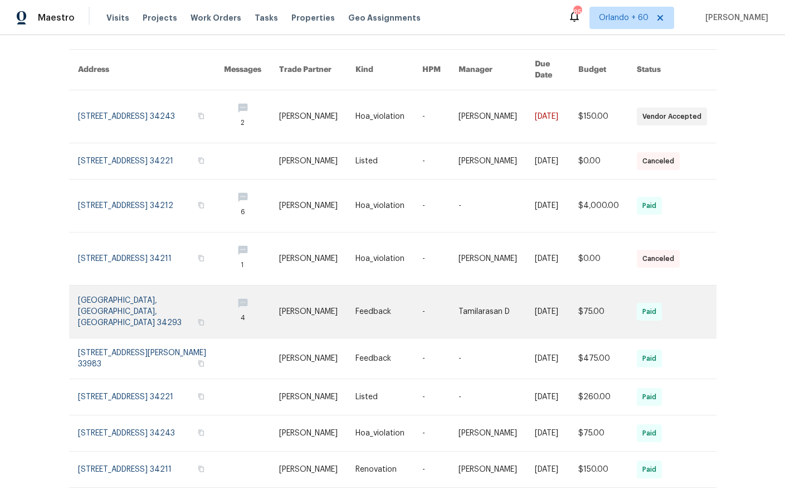 The width and height of the screenshot is (785, 489). Describe the element at coordinates (624, 18) in the screenshot. I see `span: Orlando + 60` at that location.